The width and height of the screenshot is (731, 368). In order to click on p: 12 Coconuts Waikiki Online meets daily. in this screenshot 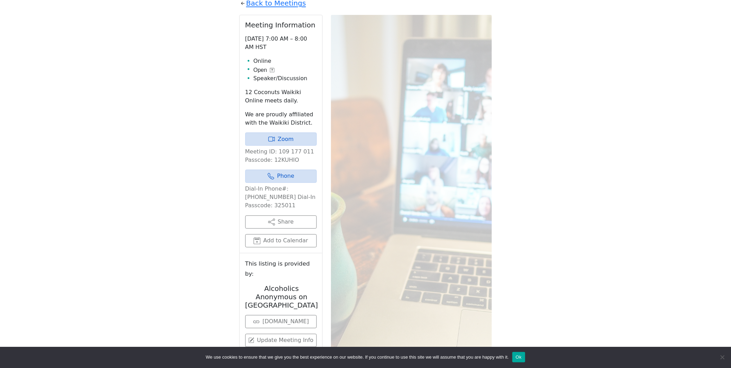, I will do `click(281, 96)`.